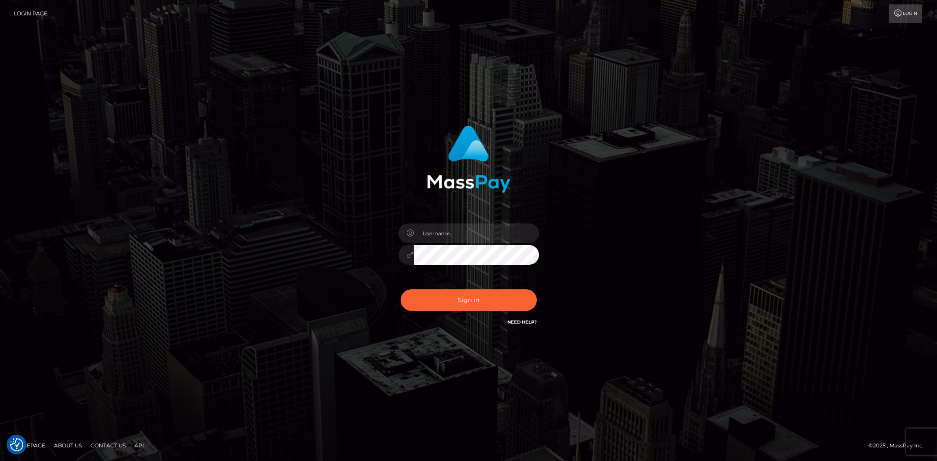 The height and width of the screenshot is (461, 937). What do you see at coordinates (522, 322) in the screenshot?
I see `a: Need Help?` at bounding box center [522, 322].